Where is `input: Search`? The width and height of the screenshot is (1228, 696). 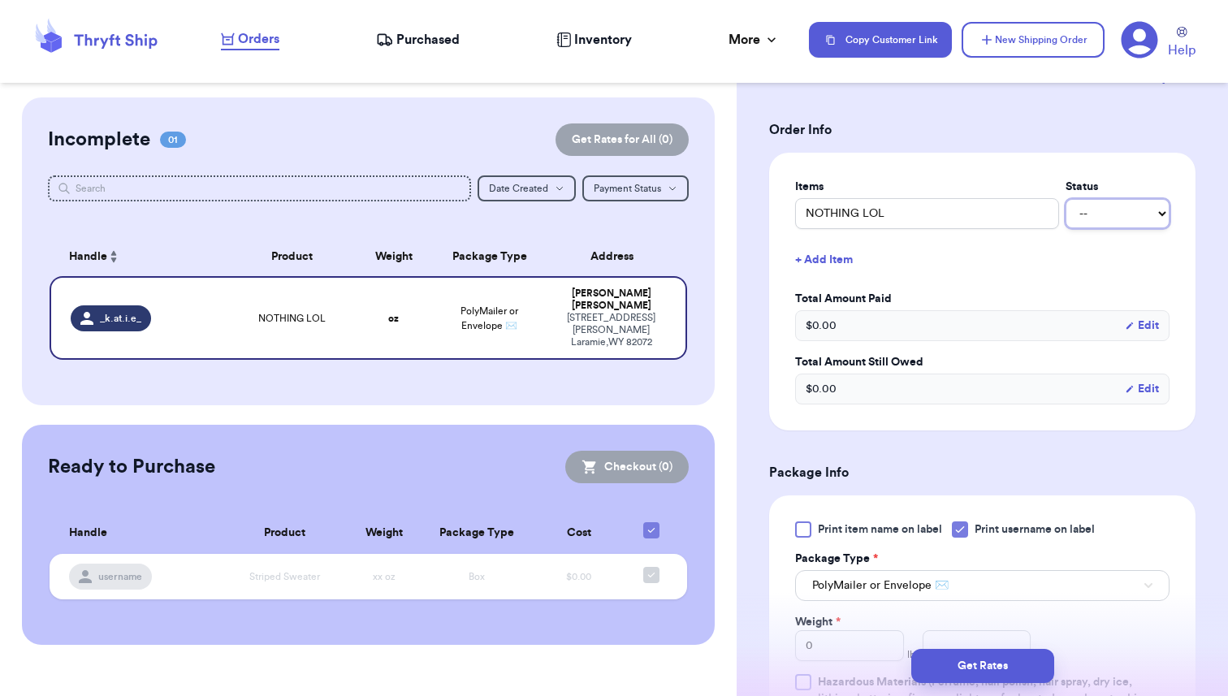
input: Search is located at coordinates (259, 188).